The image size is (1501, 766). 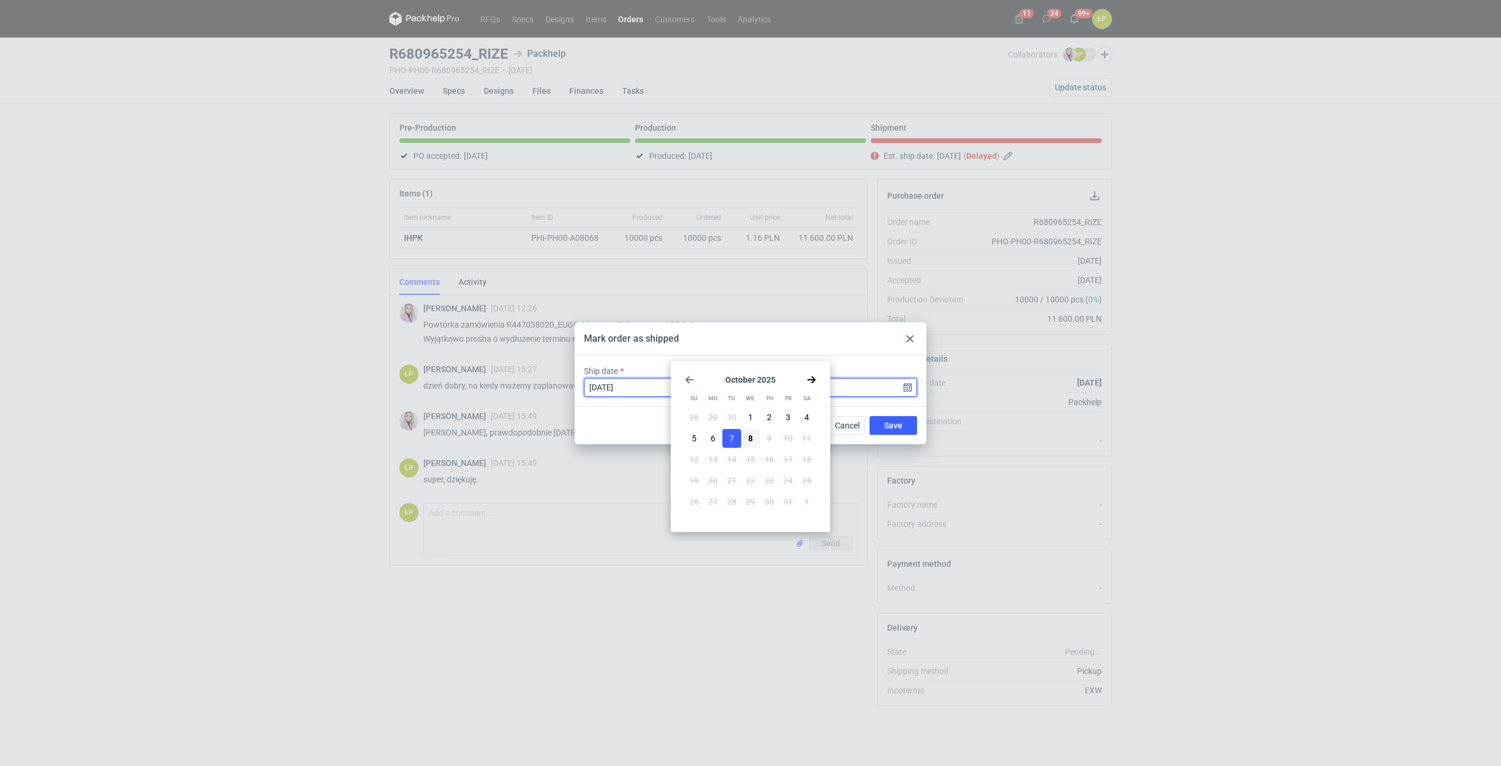 I want to click on span: 9, so click(x=769, y=438).